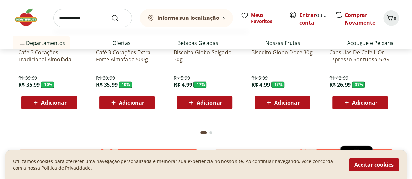  I want to click on p: Biscoito Globo Salgado 30g, so click(204, 56).